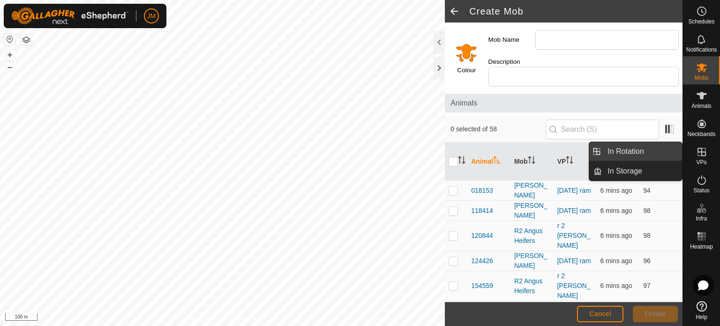 The height and width of the screenshot is (326, 720). I want to click on input: Search (S), so click(602, 129).